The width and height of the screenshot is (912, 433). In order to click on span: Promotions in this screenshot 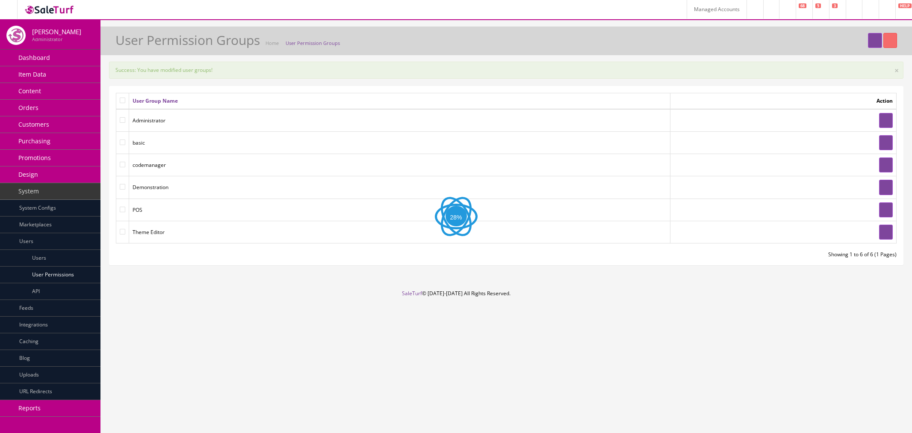, I will do `click(35, 157)`.